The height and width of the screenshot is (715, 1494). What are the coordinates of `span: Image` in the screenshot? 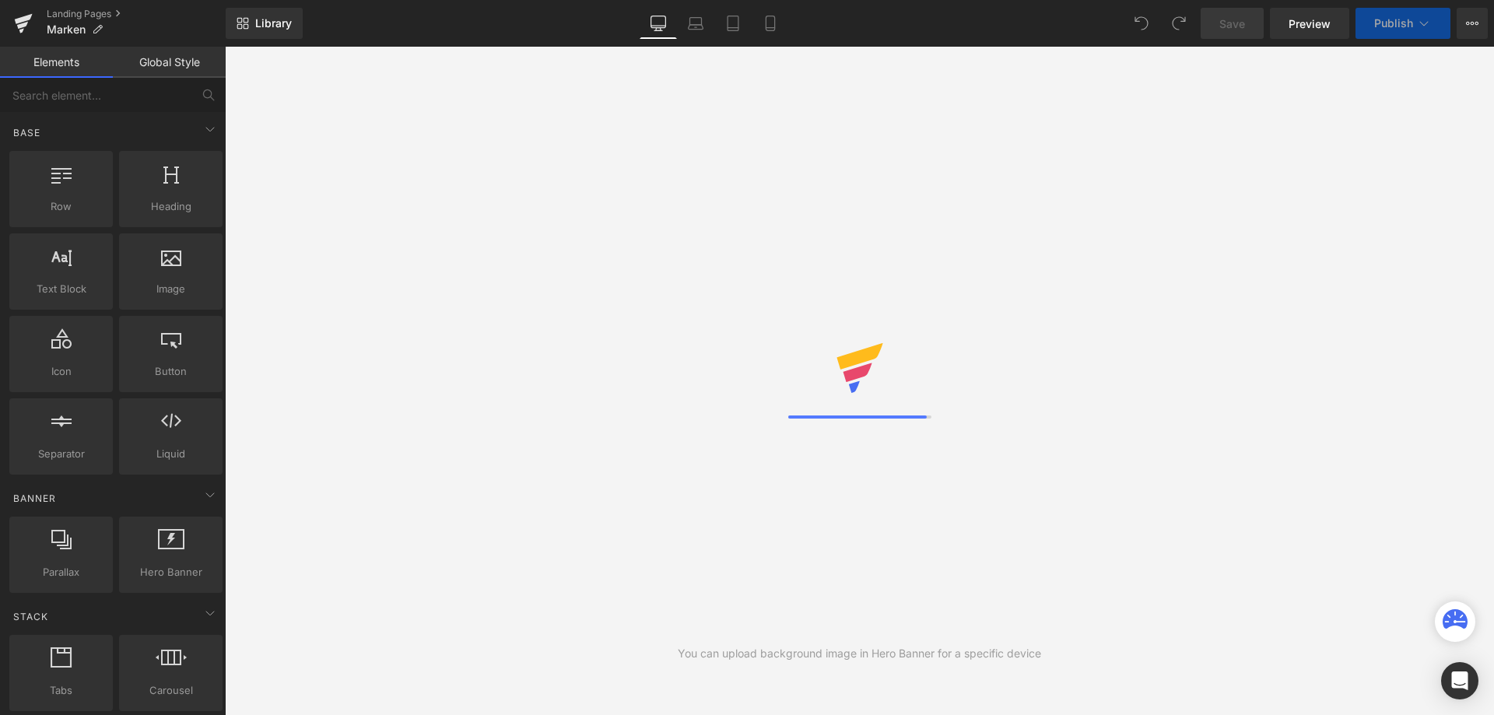 It's located at (170, 289).